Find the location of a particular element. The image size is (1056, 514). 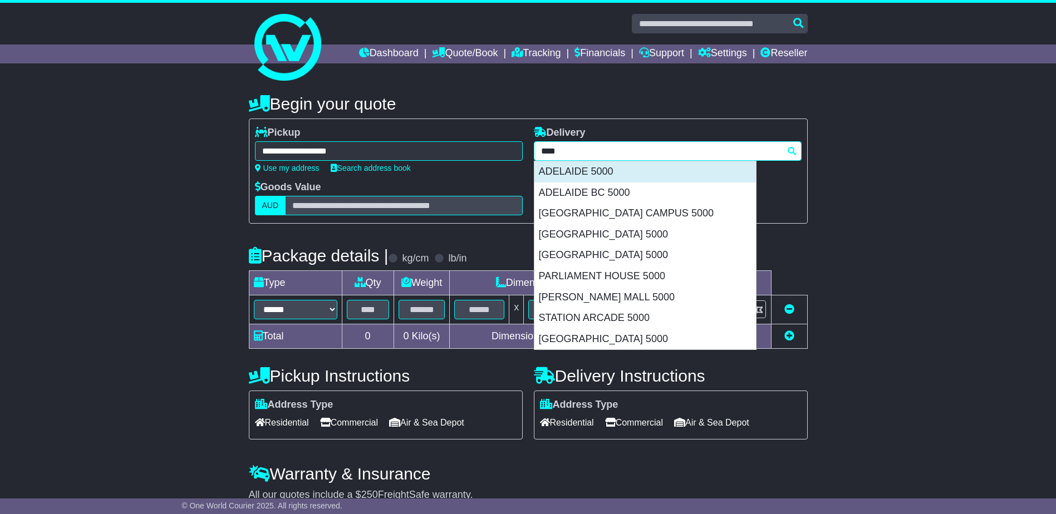

a: Search address book is located at coordinates (371, 168).